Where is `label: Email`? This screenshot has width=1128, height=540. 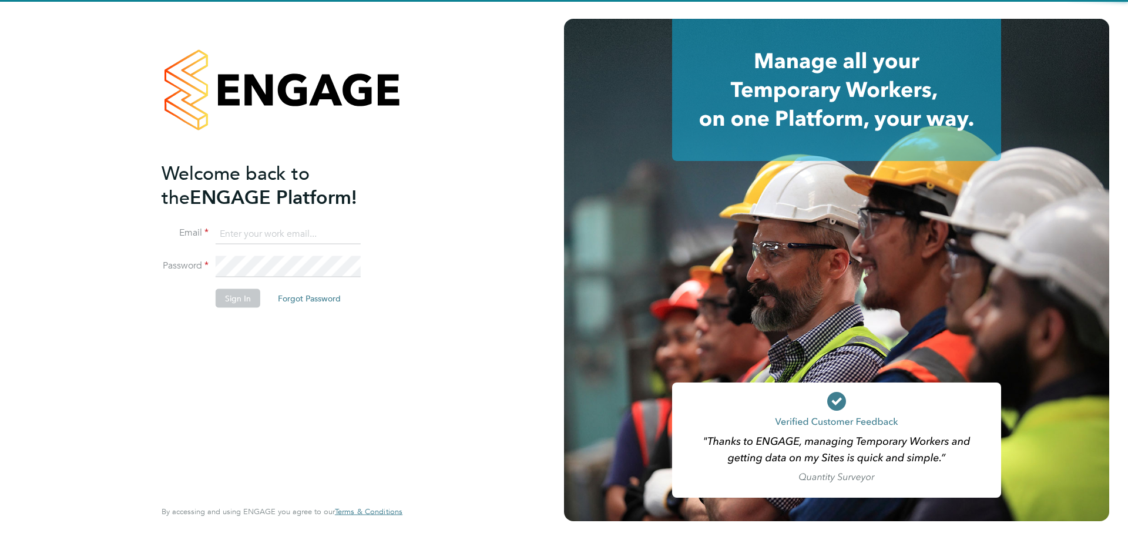 label: Email is located at coordinates (185, 233).